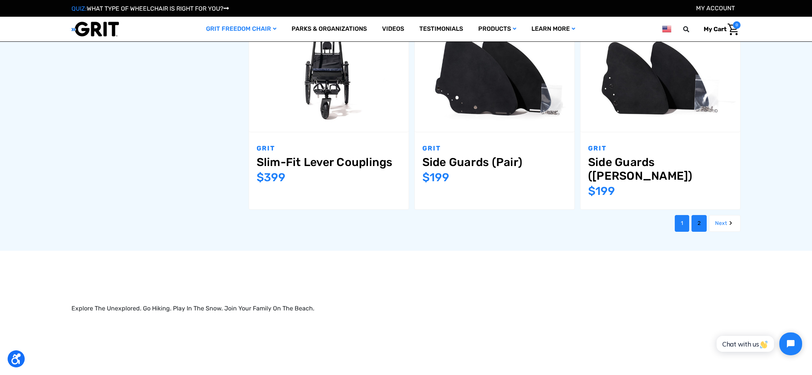  Describe the element at coordinates (715, 29) in the screenshot. I see `span: My Cart` at that location.